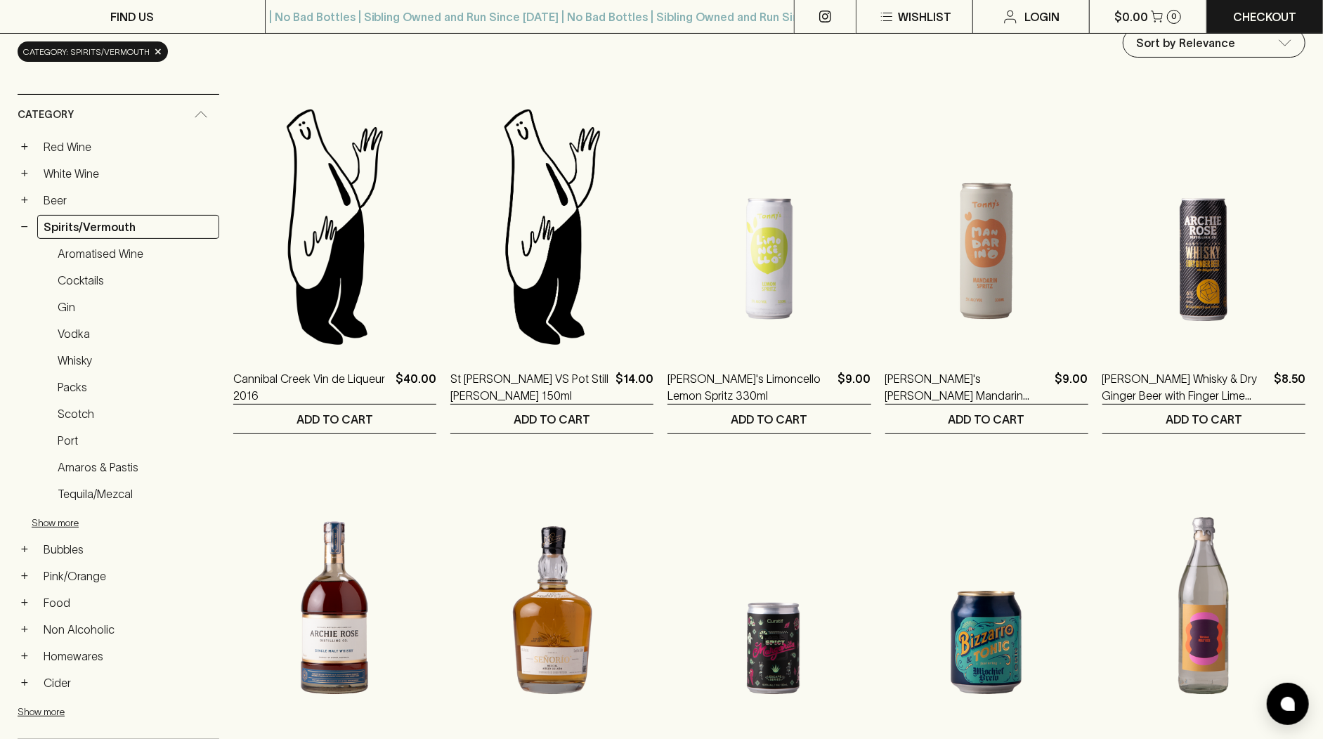  What do you see at coordinates (769, 599) in the screenshot?
I see `img: Curatif Spicy Margarita 130ml` at bounding box center [769, 599].